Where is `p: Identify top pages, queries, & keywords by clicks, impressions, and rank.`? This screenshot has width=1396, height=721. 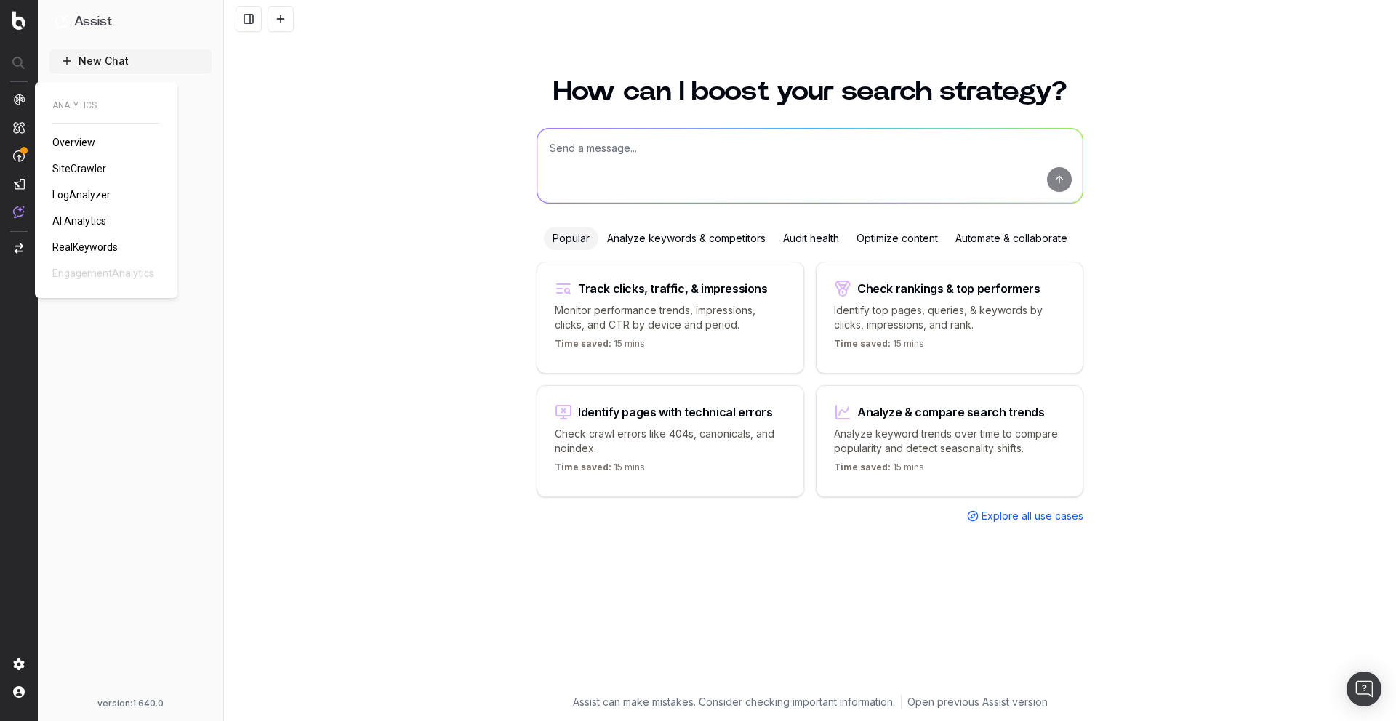 p: Identify top pages, queries, & keywords by clicks, impressions, and rank. is located at coordinates (950, 318).